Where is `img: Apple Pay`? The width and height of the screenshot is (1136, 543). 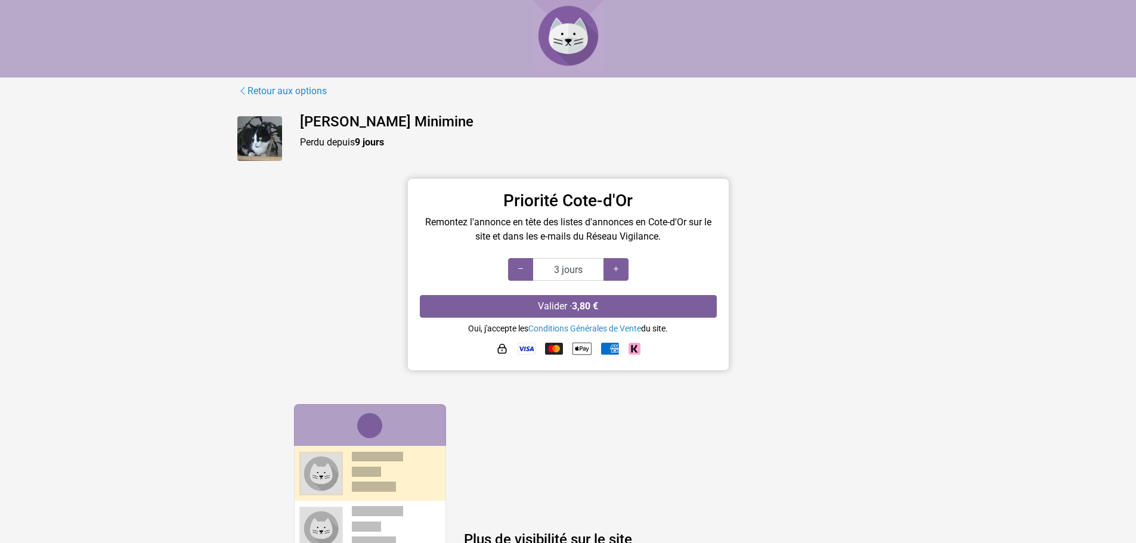
img: Apple Pay is located at coordinates (582, 349).